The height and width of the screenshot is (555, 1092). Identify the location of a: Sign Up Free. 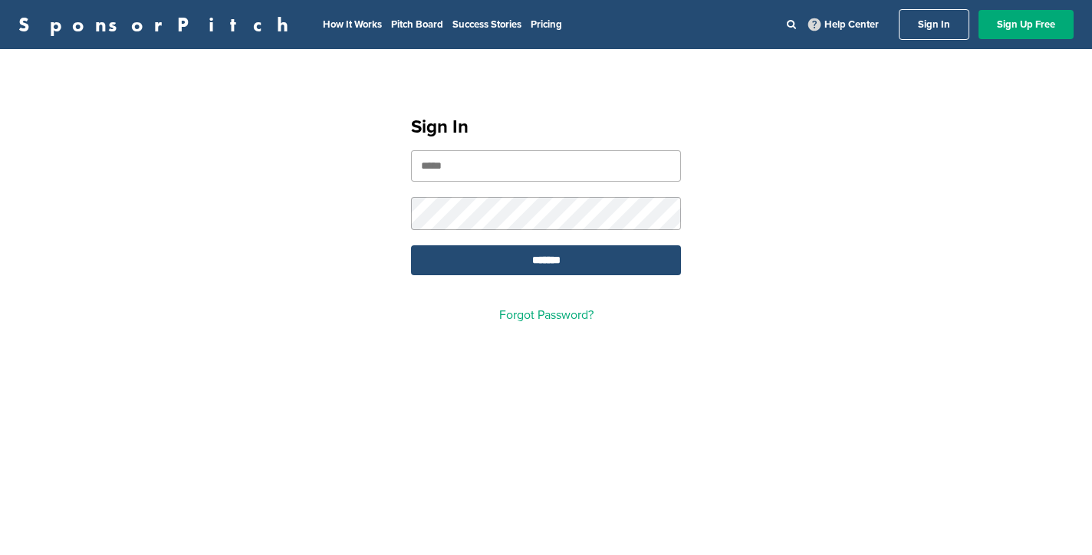
(1026, 25).